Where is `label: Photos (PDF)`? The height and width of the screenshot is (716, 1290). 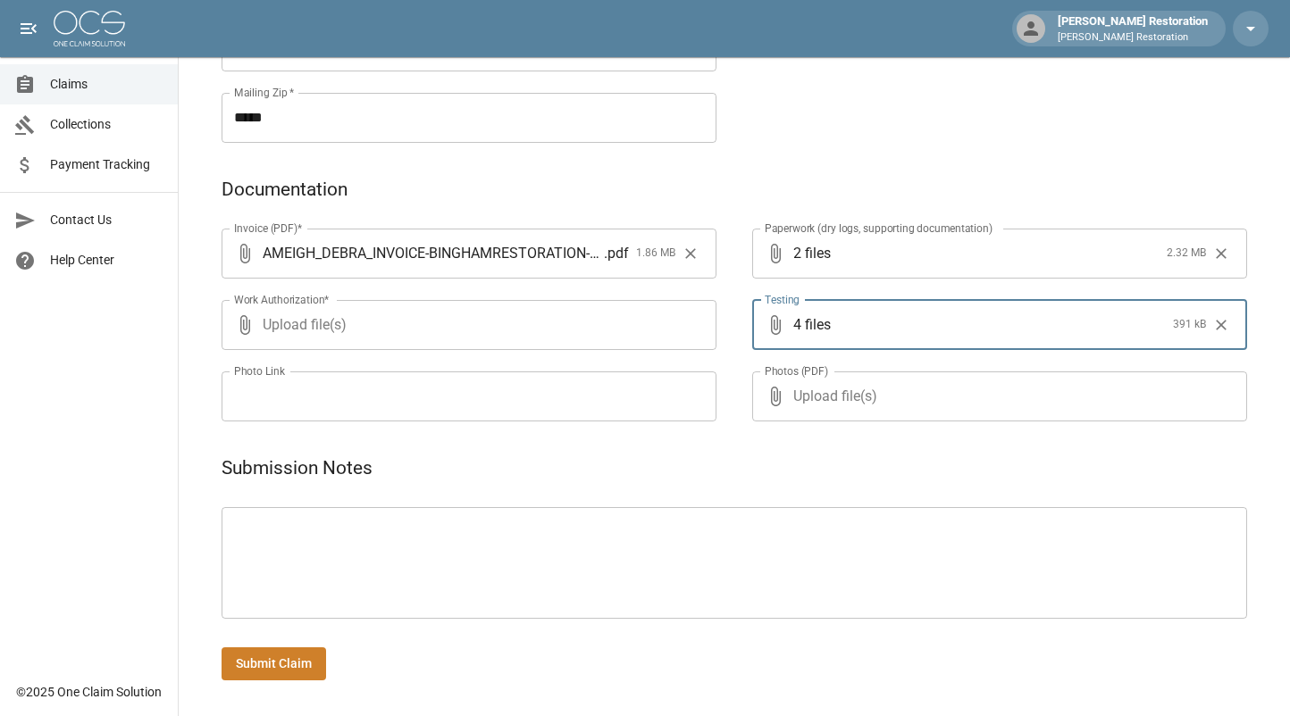
label: Photos (PDF) is located at coordinates (796, 371).